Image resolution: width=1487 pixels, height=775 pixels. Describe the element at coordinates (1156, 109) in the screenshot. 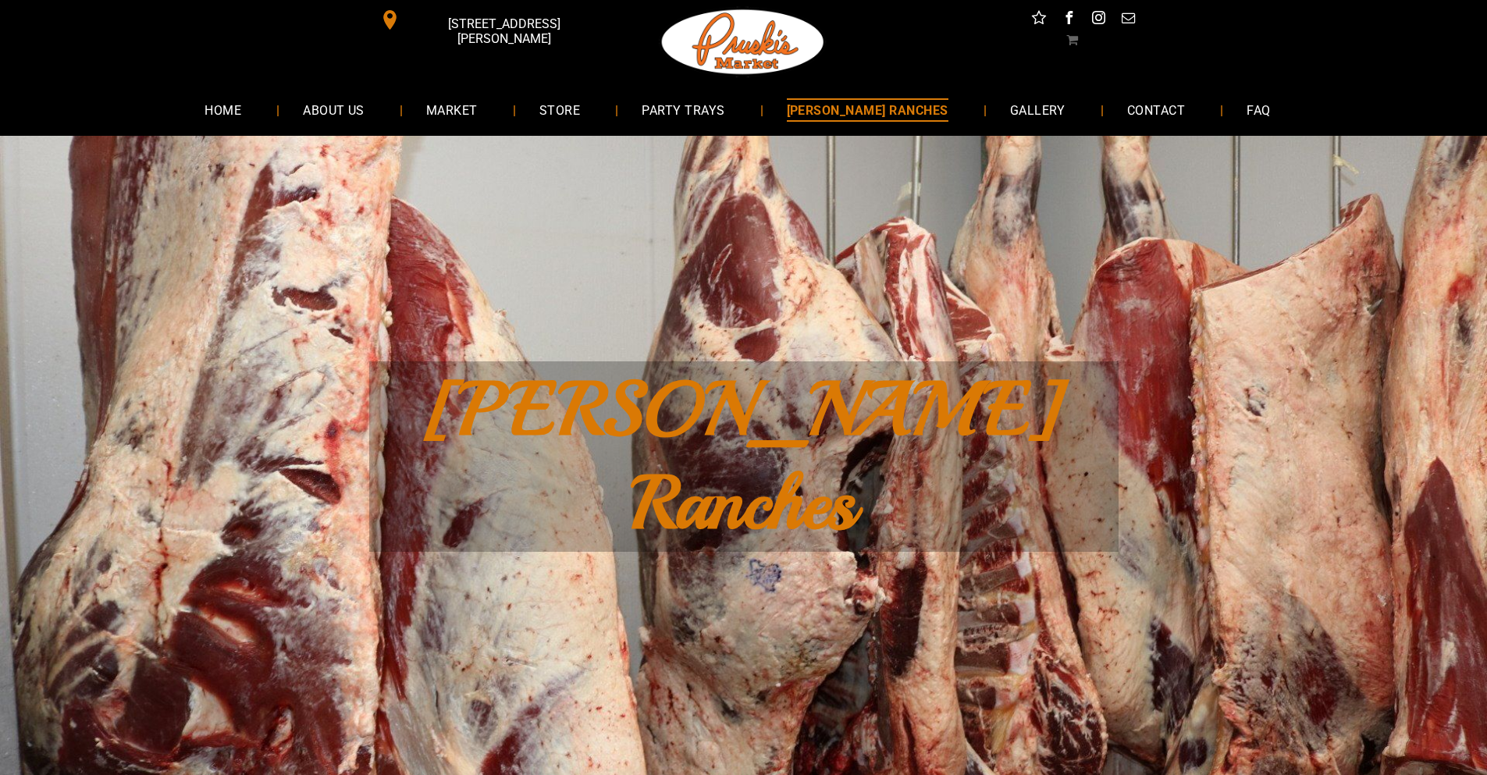

I see `a: CONTACT` at that location.